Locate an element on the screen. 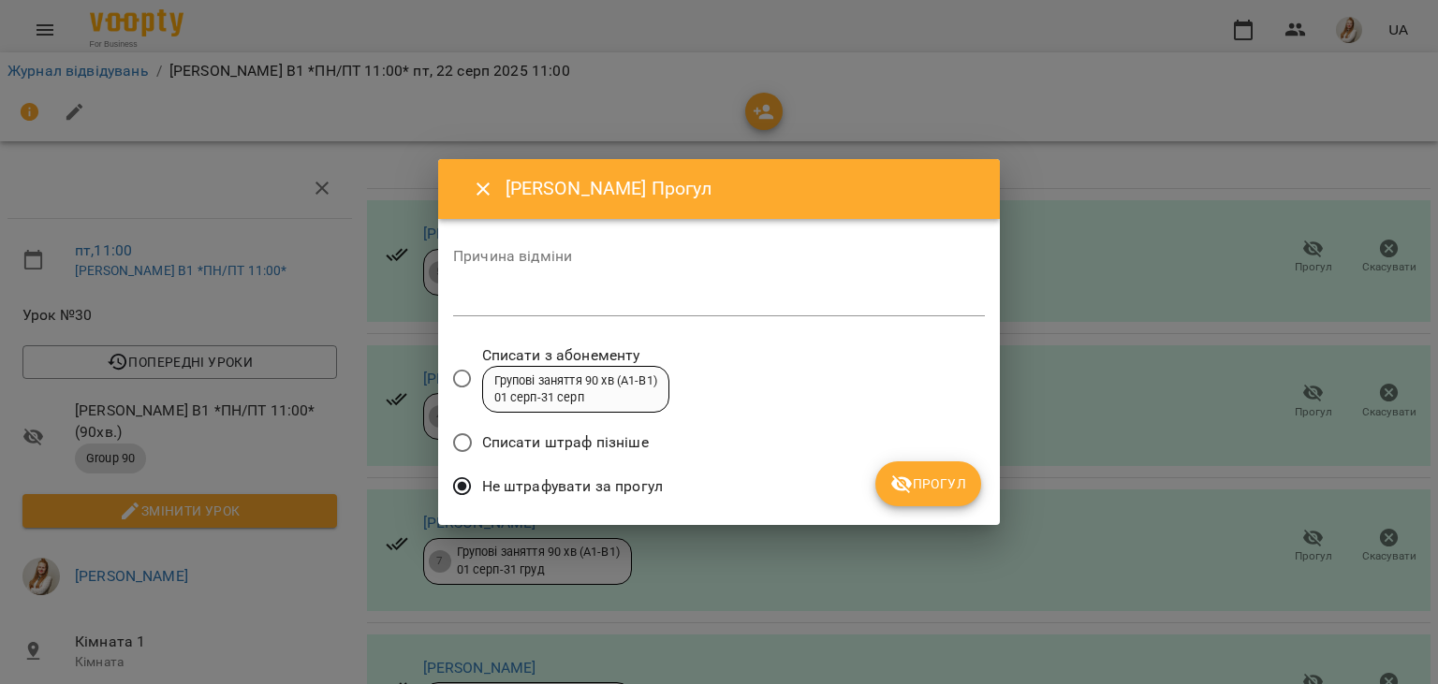 The width and height of the screenshot is (1438, 684). span: Списати штраф пізніше is located at coordinates (565, 443).